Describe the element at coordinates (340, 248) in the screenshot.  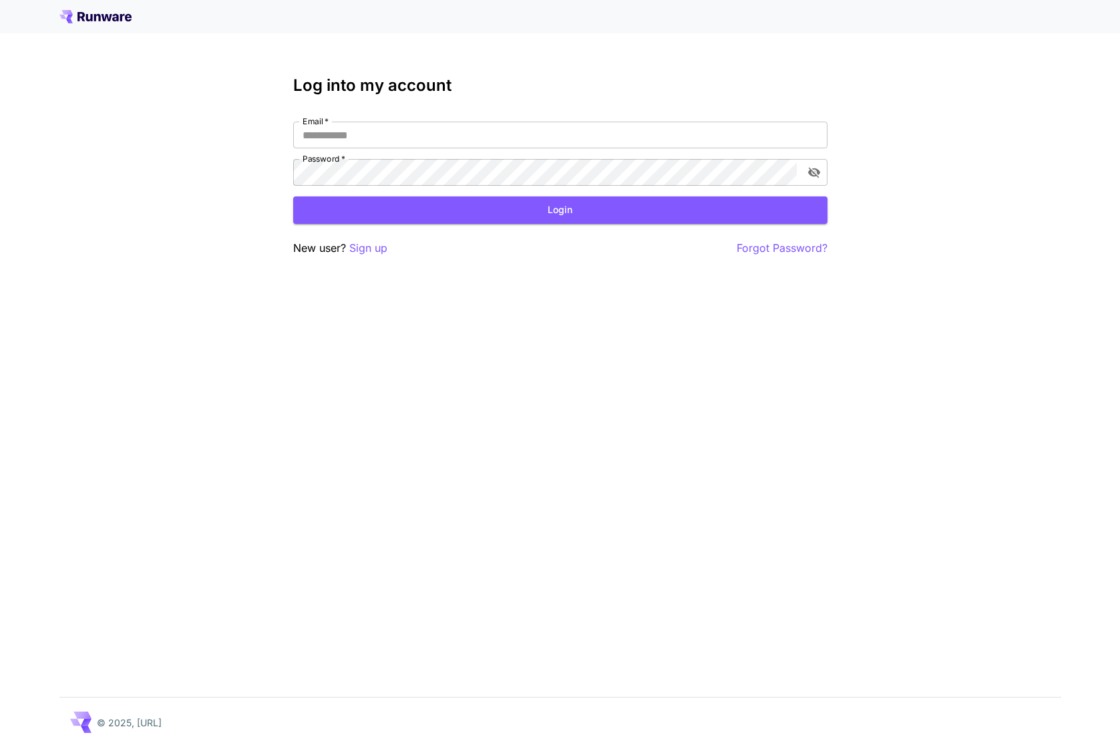
I see `p: New user?` at that location.